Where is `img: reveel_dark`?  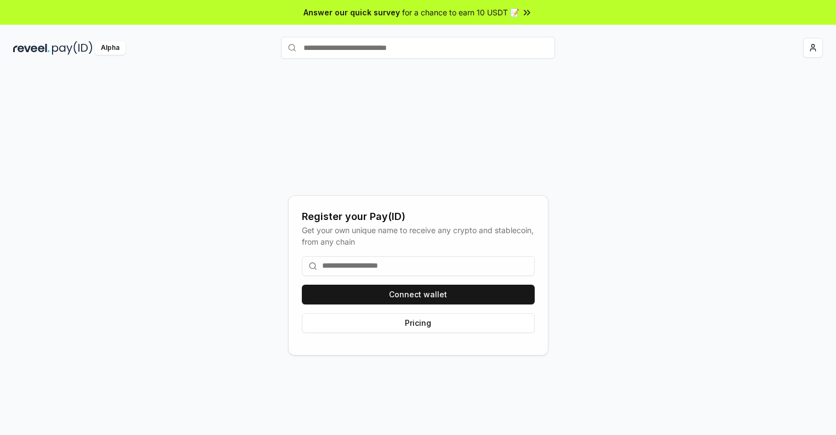
img: reveel_dark is located at coordinates (31, 48).